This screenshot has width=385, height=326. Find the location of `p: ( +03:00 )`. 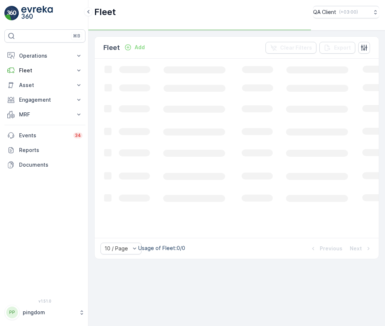

p: ( +03:00 ) is located at coordinates (348, 12).